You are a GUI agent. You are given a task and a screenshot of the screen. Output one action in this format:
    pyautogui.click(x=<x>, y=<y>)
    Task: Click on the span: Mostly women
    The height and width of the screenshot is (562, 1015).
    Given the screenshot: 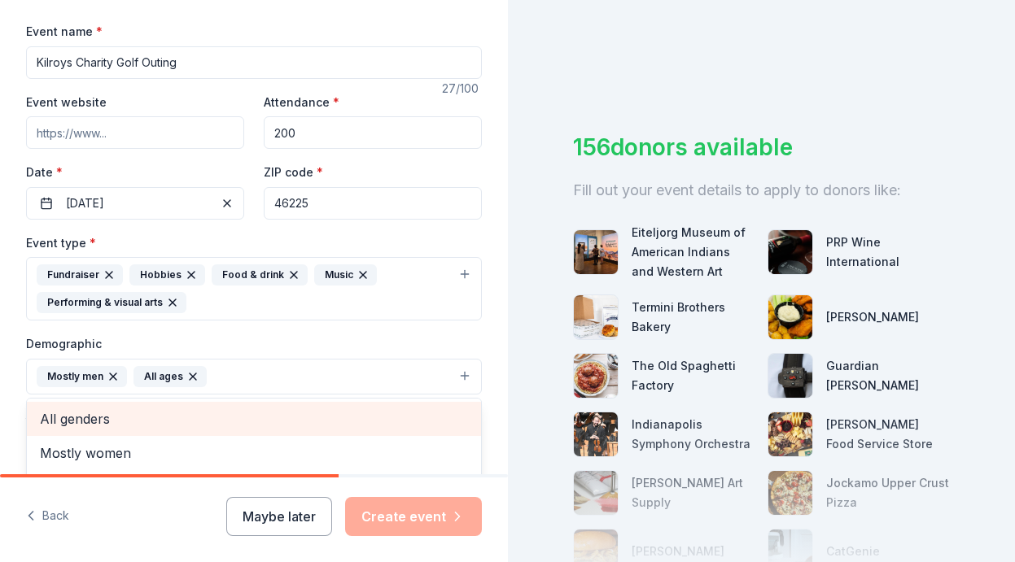 What is the action you would take?
    pyautogui.click(x=254, y=453)
    